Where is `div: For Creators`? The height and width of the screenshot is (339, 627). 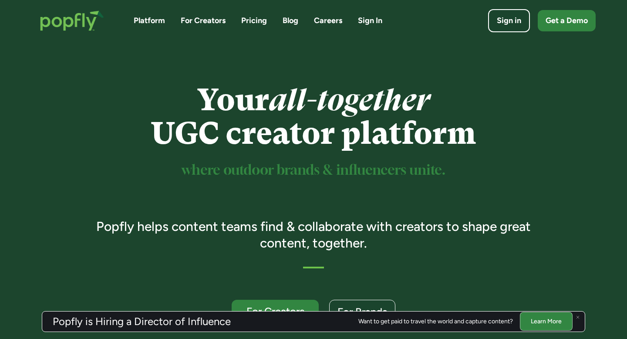 div: For Creators is located at coordinates (275, 311).